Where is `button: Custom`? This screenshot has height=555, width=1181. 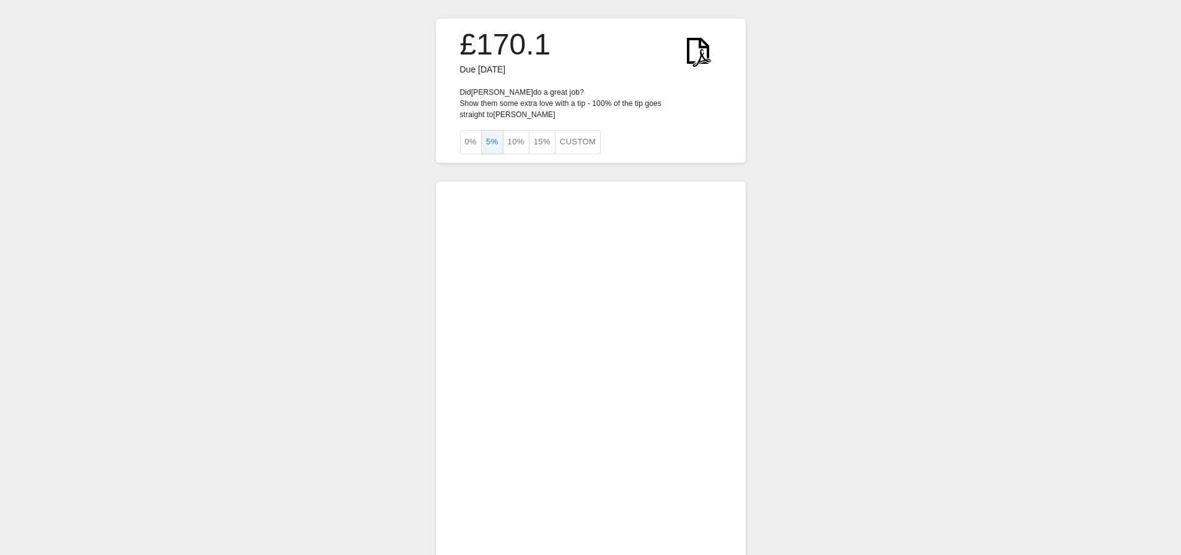
button: Custom is located at coordinates (578, 142).